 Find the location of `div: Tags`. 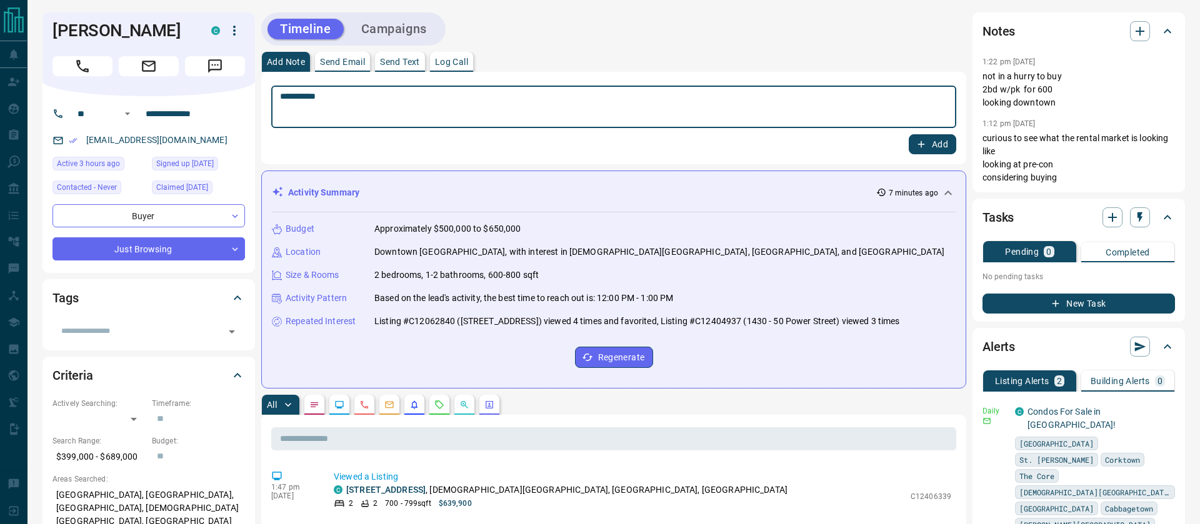

div: Tags is located at coordinates (149, 298).